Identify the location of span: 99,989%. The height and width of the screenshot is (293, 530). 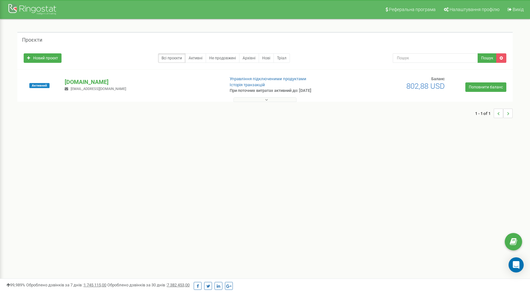
(16, 285).